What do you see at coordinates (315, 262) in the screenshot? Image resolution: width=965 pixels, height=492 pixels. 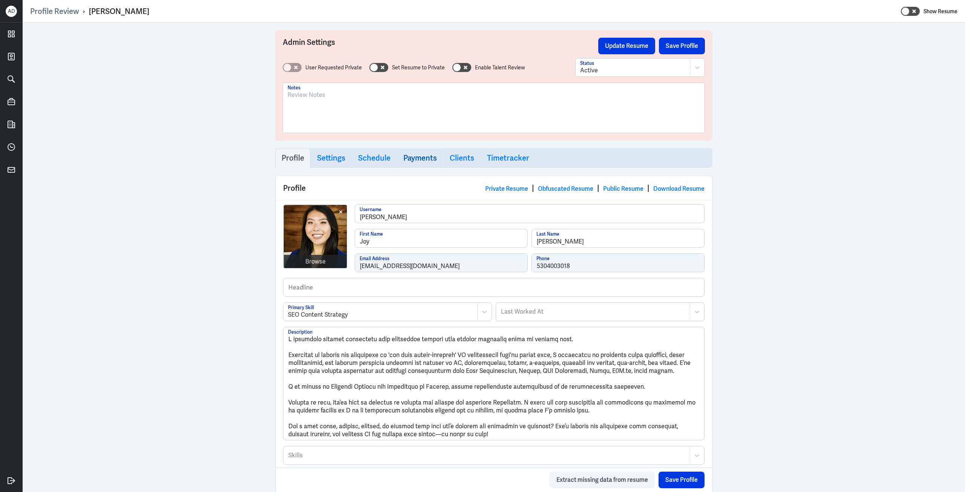 I see `div: Browse` at bounding box center [315, 262].